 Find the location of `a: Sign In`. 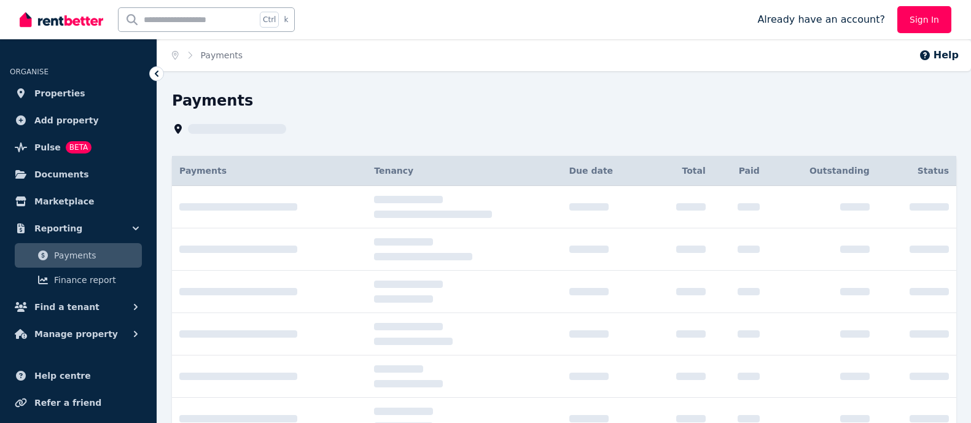

a: Sign In is located at coordinates (925, 20).